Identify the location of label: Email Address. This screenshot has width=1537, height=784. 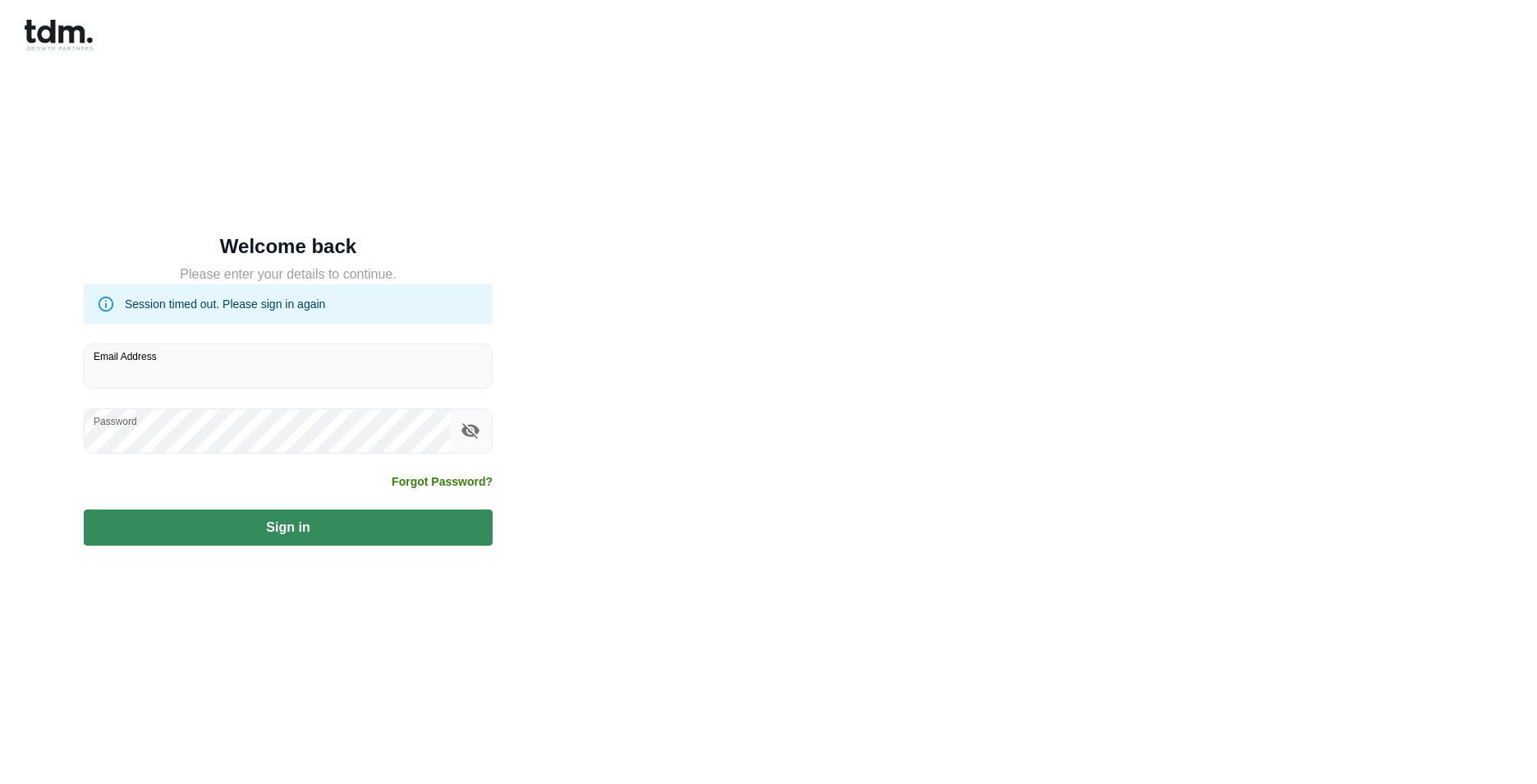
(125, 356).